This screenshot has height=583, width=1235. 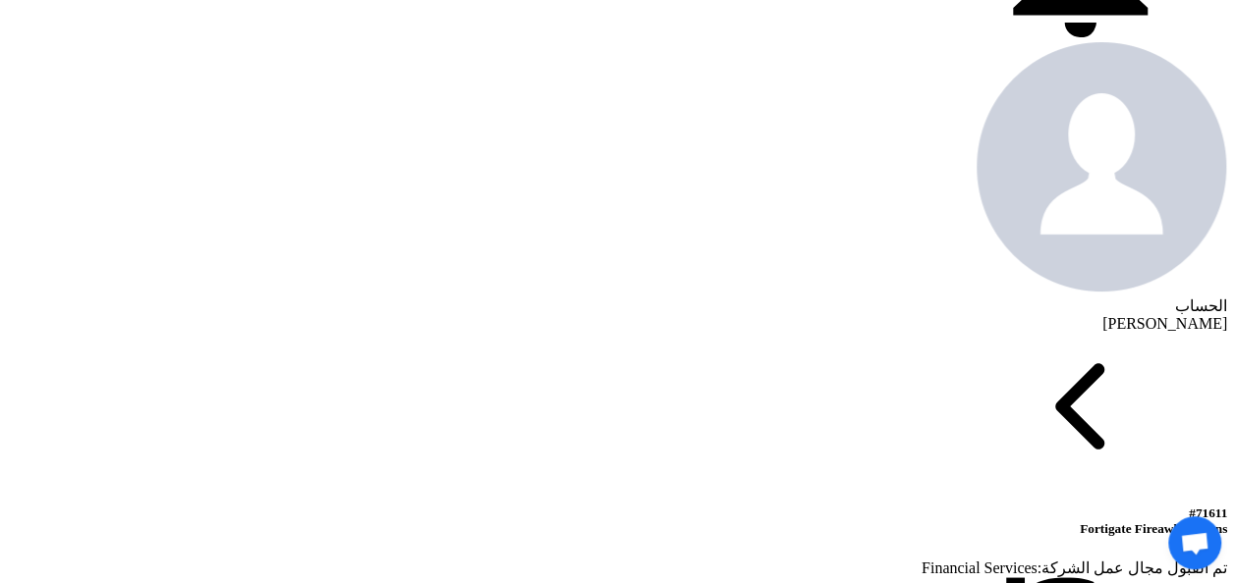 What do you see at coordinates (1196, 568) in the screenshot?
I see `span: تم القبول` at bounding box center [1196, 568].